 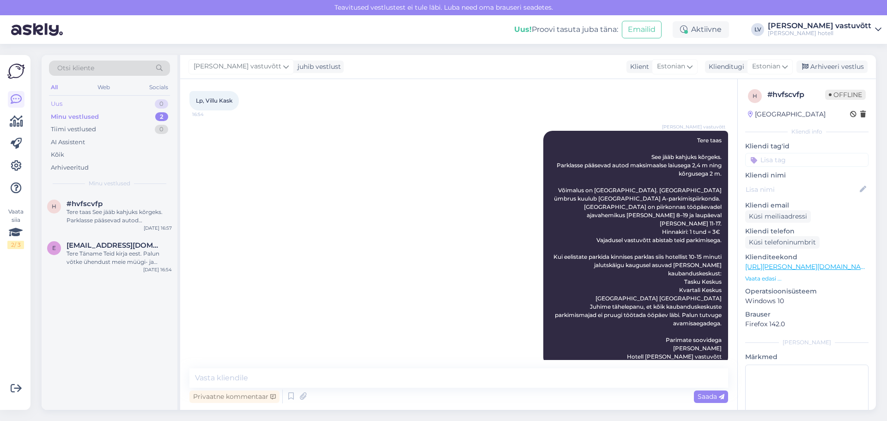 What do you see at coordinates (85, 204) in the screenshot?
I see `span: #hvfscvfp` at bounding box center [85, 204].